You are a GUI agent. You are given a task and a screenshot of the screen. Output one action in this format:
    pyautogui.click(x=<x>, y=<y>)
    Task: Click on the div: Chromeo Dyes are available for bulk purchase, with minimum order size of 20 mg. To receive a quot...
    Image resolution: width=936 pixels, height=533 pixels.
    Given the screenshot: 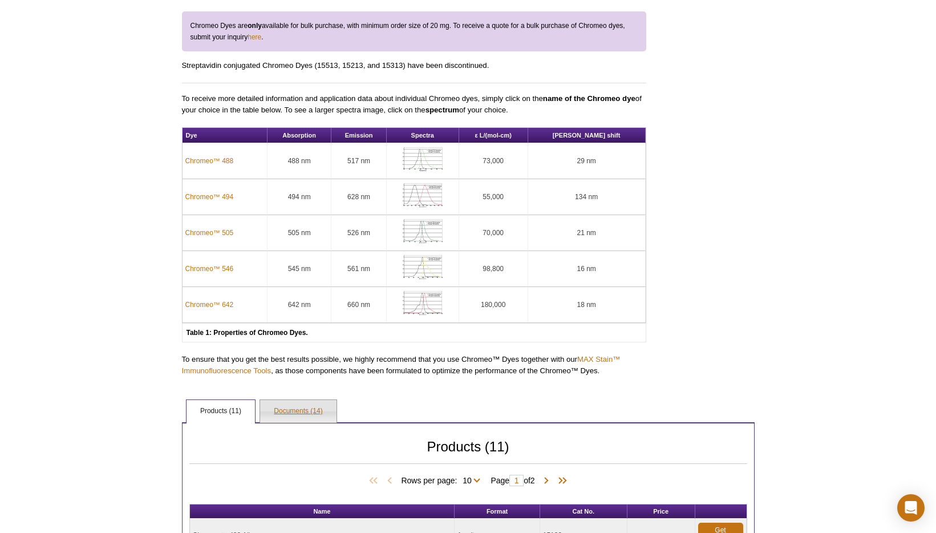 What is the action you would take?
    pyautogui.click(x=414, y=31)
    